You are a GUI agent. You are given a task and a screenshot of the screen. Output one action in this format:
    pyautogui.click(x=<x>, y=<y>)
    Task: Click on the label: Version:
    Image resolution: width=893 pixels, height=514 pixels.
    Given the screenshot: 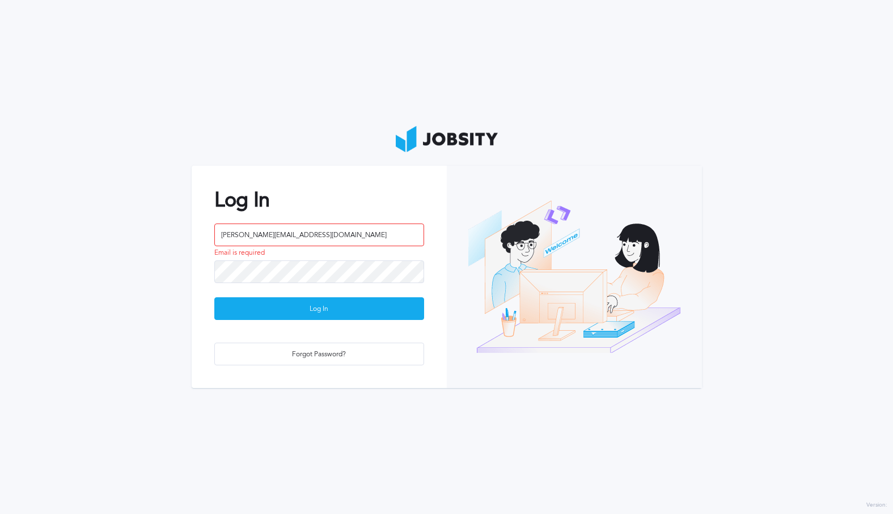 What is the action you would take?
    pyautogui.click(x=876, y=505)
    